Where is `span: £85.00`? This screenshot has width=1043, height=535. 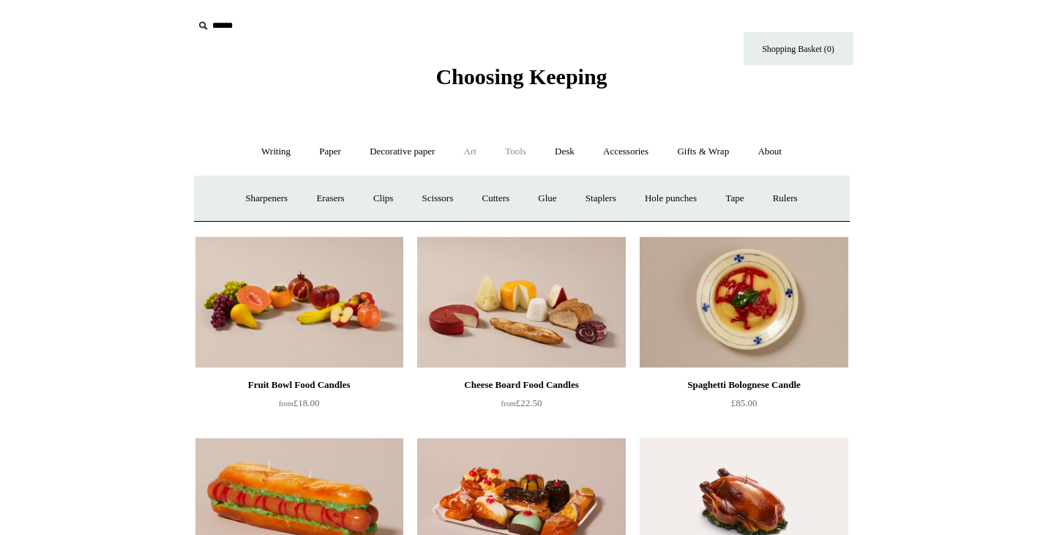
span: £85.00 is located at coordinates (745, 403).